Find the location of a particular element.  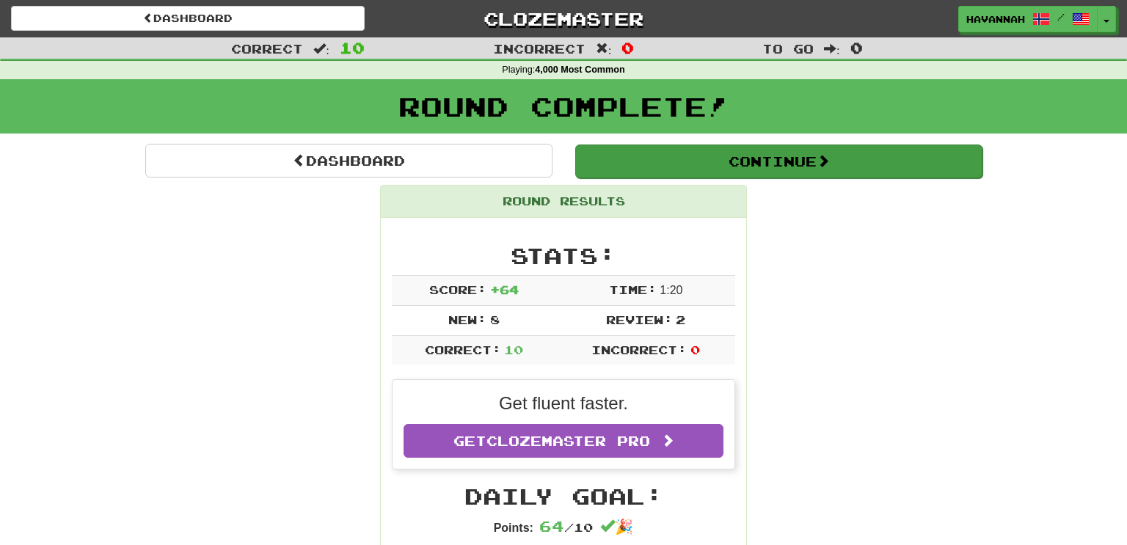

span: + 64 is located at coordinates (504, 289).